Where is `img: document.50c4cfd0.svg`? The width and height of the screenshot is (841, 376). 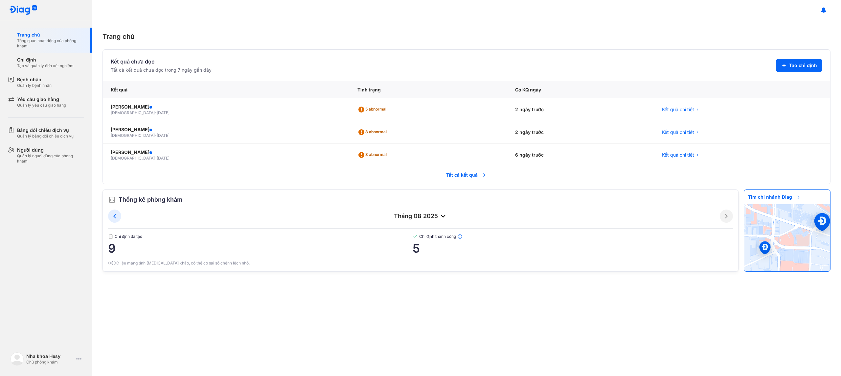
img: document.50c4cfd0.svg is located at coordinates (111, 236).